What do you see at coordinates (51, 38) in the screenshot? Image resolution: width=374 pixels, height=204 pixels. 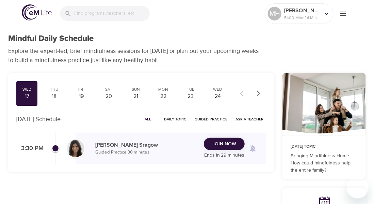 I see `h1: Mindful Daily Schedule` at bounding box center [51, 38].